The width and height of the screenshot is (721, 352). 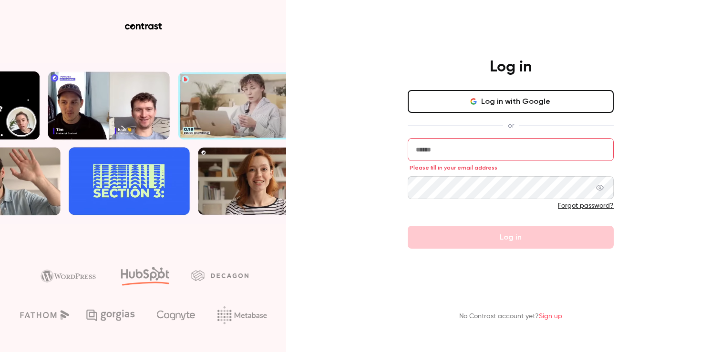 What do you see at coordinates (585, 206) in the screenshot?
I see `a: Forgot password?` at bounding box center [585, 206].